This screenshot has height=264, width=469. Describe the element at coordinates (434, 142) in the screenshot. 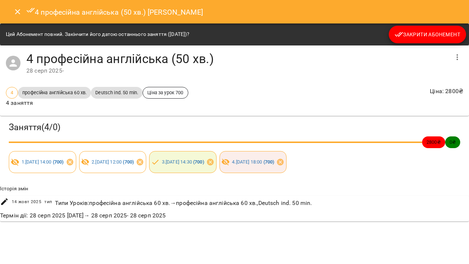

I see `span: 2800 ₴` at that location.